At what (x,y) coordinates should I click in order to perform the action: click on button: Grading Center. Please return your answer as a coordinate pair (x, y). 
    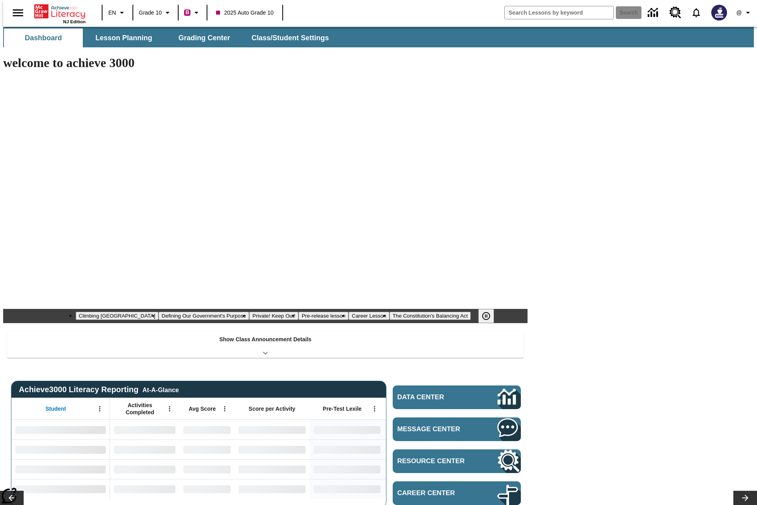
    Looking at the image, I should click on (204, 38).